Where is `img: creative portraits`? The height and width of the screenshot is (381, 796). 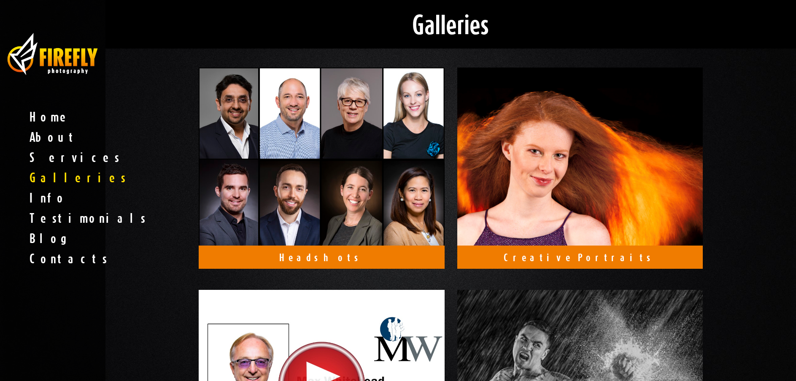
img: creative portraits is located at coordinates (580, 159).